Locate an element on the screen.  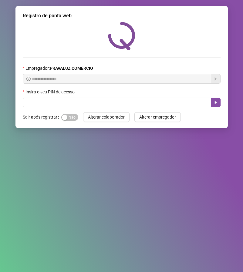
label: Insira o seu PIN de acesso is located at coordinates (51, 92).